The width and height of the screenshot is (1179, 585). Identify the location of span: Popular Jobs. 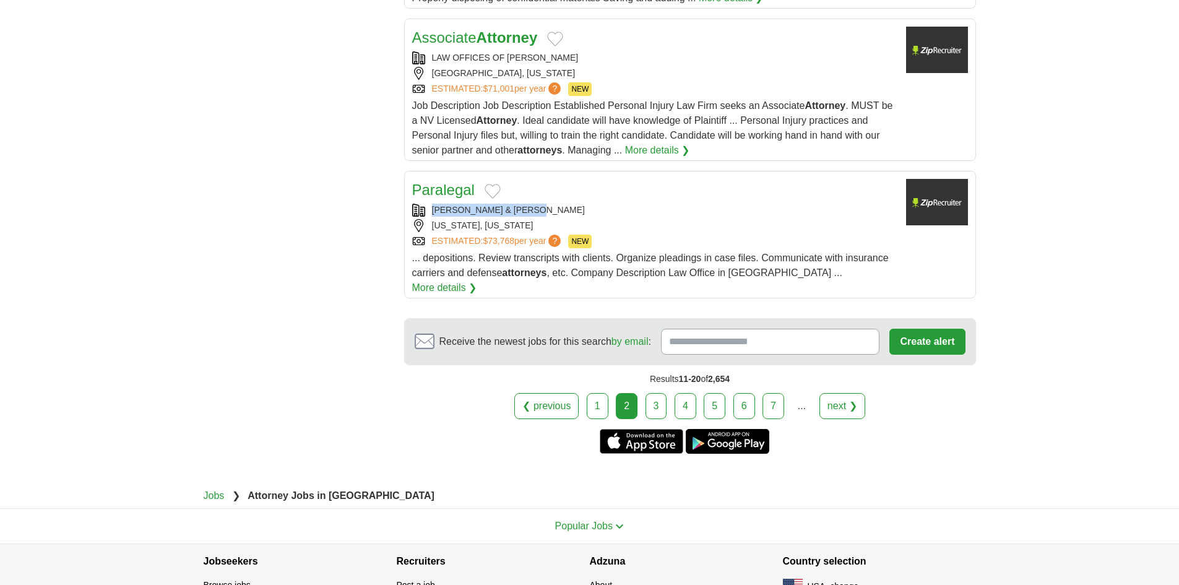
(584, 526).